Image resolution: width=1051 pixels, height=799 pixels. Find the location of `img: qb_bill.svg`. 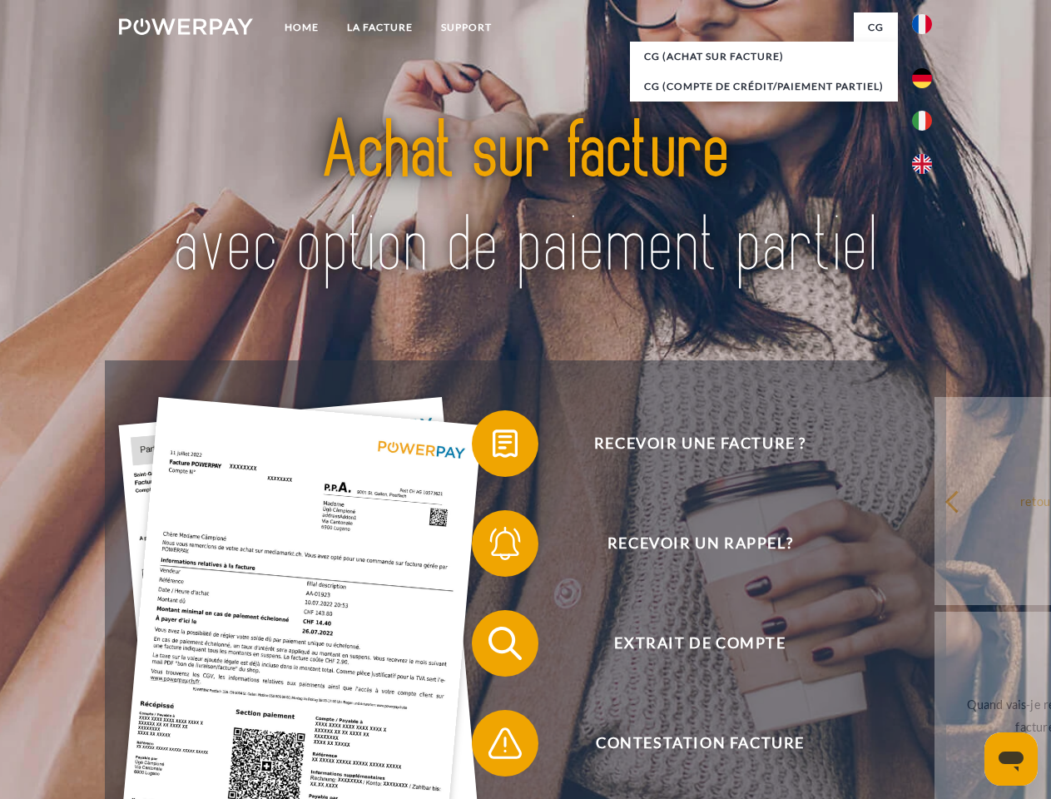

img: qb_bill.svg is located at coordinates (505, 443).